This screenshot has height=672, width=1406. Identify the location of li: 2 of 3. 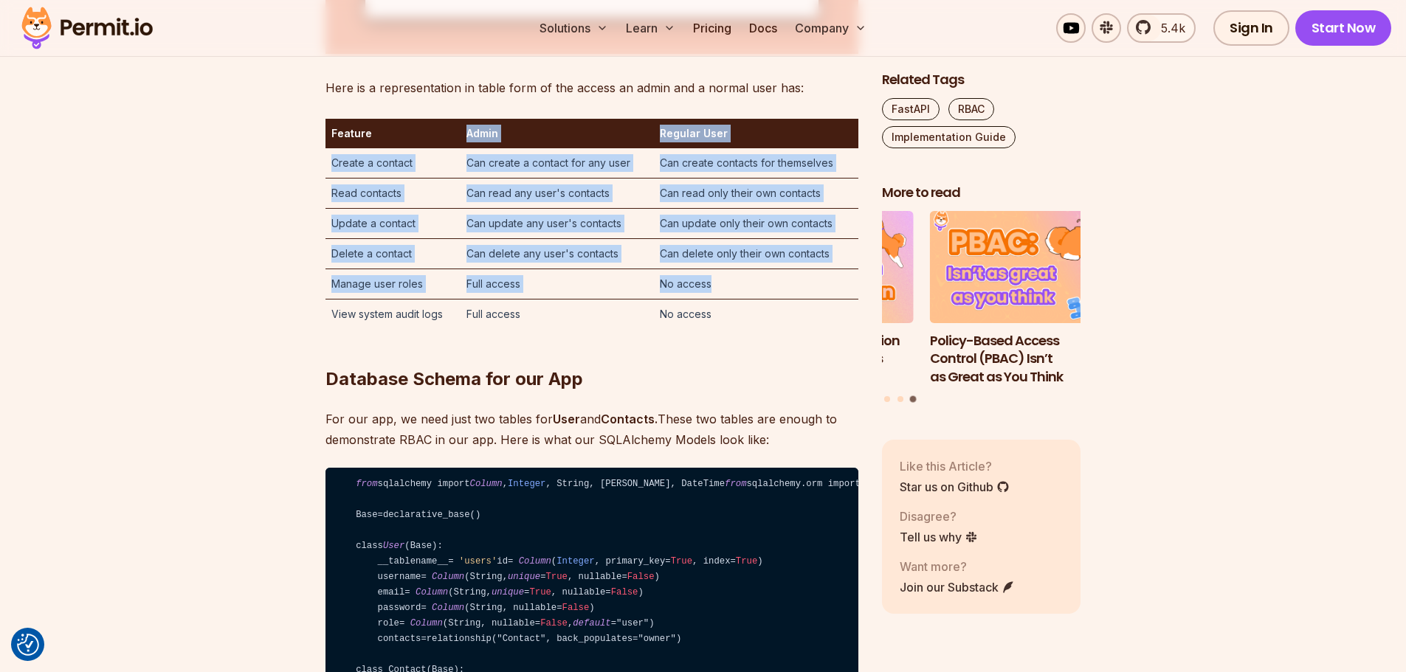
(814, 299).